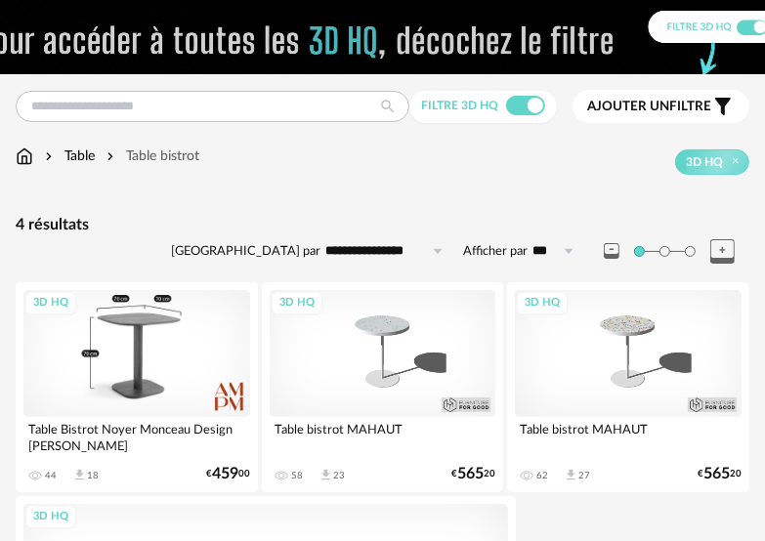  I want to click on img: svg+xml;base64,PHN2ZyB3aWR0aD0iMTYiIGhlaWdodD0iMTYiIHZpZXdCb3g9IjAgMCAxNiAxNiIgZmlsbD0ibm9uZSIgeG..., so click(49, 156).